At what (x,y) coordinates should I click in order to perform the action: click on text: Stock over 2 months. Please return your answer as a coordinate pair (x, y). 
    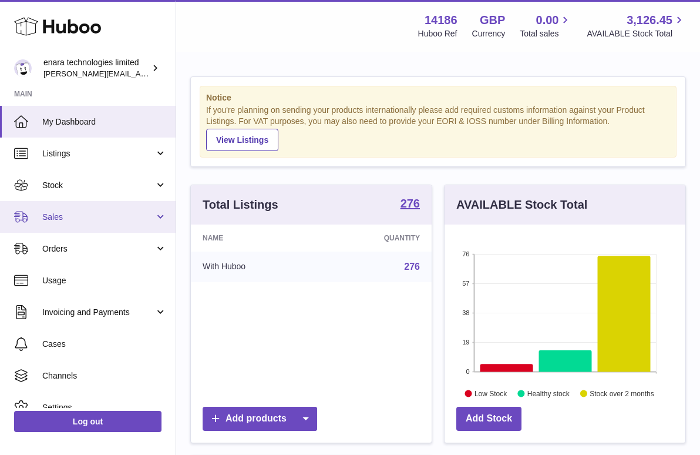
    Looking at the image, I should click on (622, 393).